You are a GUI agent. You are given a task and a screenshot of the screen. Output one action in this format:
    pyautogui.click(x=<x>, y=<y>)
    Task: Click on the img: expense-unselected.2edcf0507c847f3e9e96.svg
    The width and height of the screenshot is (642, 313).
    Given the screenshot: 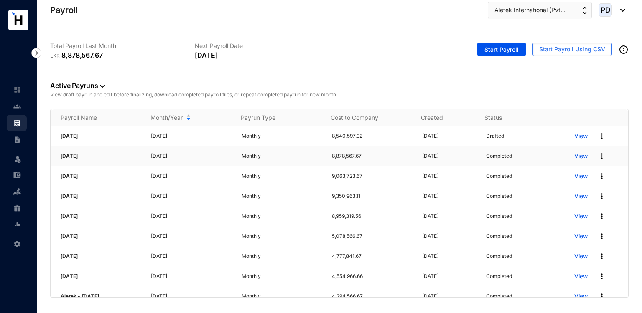 What is the action you would take?
    pyautogui.click(x=17, y=175)
    